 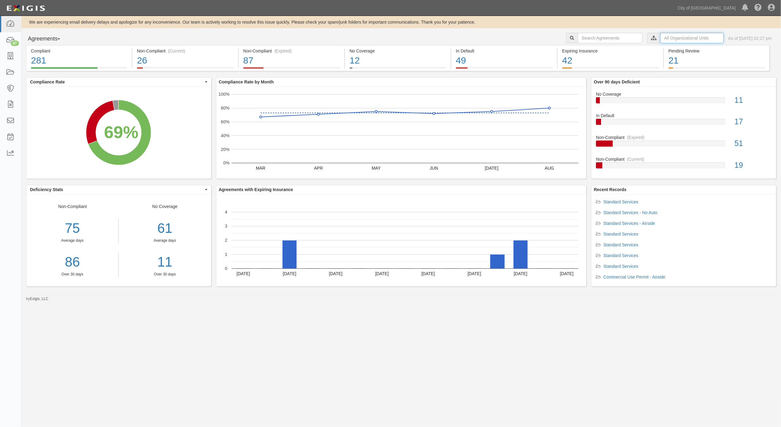 What do you see at coordinates (227, 163) in the screenshot?
I see `text: 0%` at bounding box center [227, 163].